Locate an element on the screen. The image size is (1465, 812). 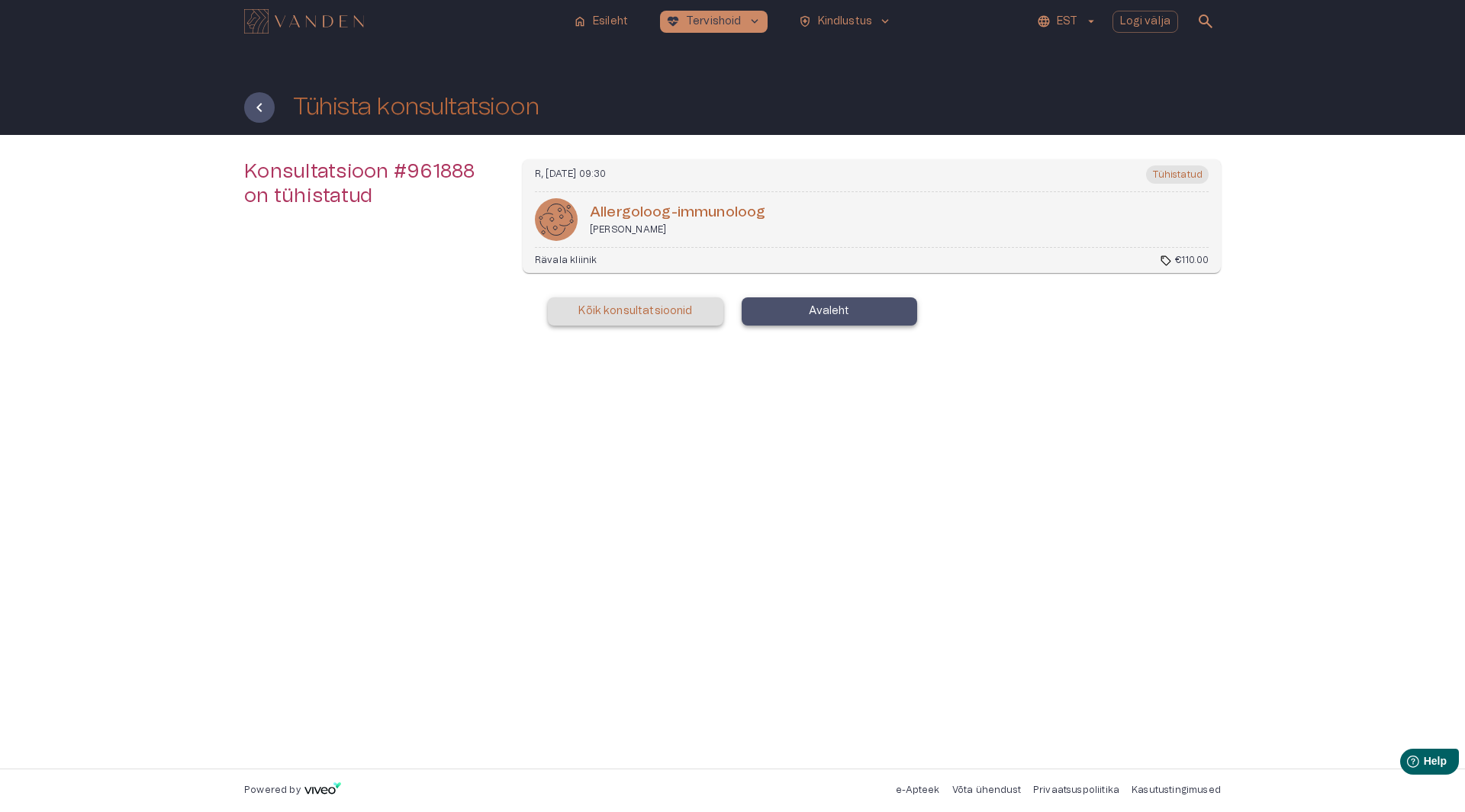
p: Logi välja is located at coordinates (1145, 22).